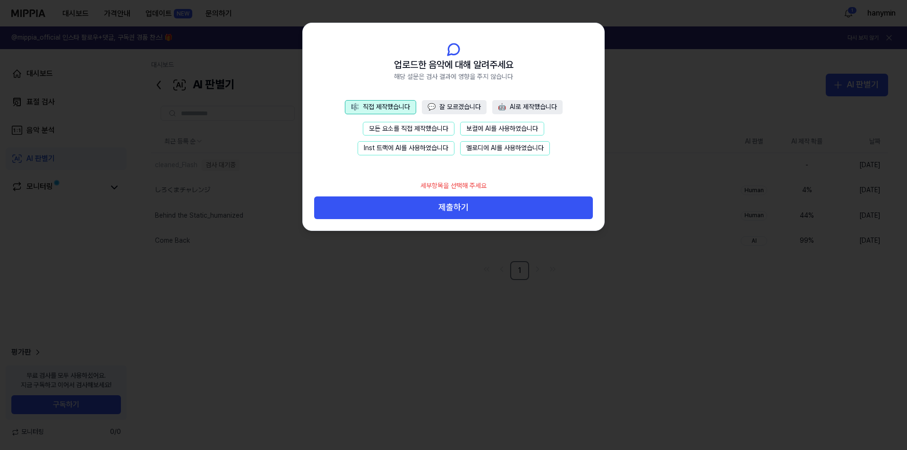 The image size is (907, 450). I want to click on button: 💬잘 모르겠습니다, so click(454, 107).